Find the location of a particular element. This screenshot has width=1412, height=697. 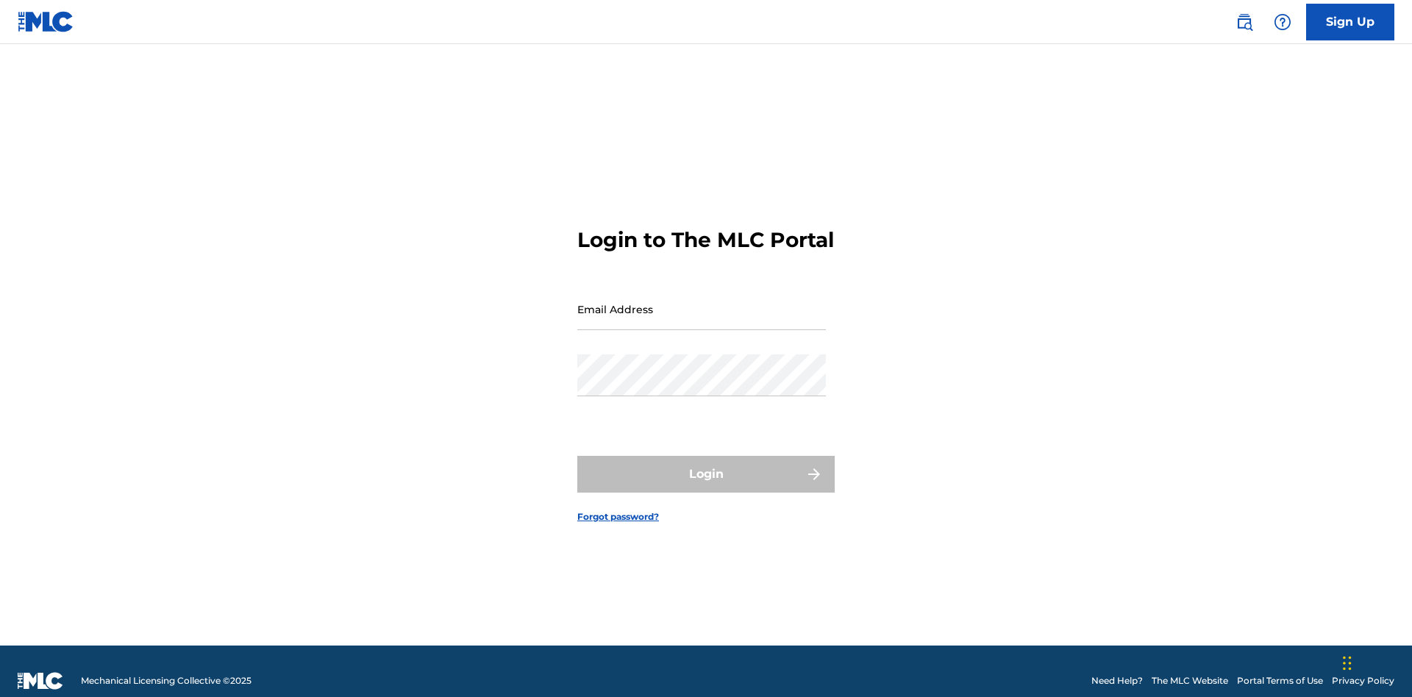

img: MLC Logo is located at coordinates (46, 21).